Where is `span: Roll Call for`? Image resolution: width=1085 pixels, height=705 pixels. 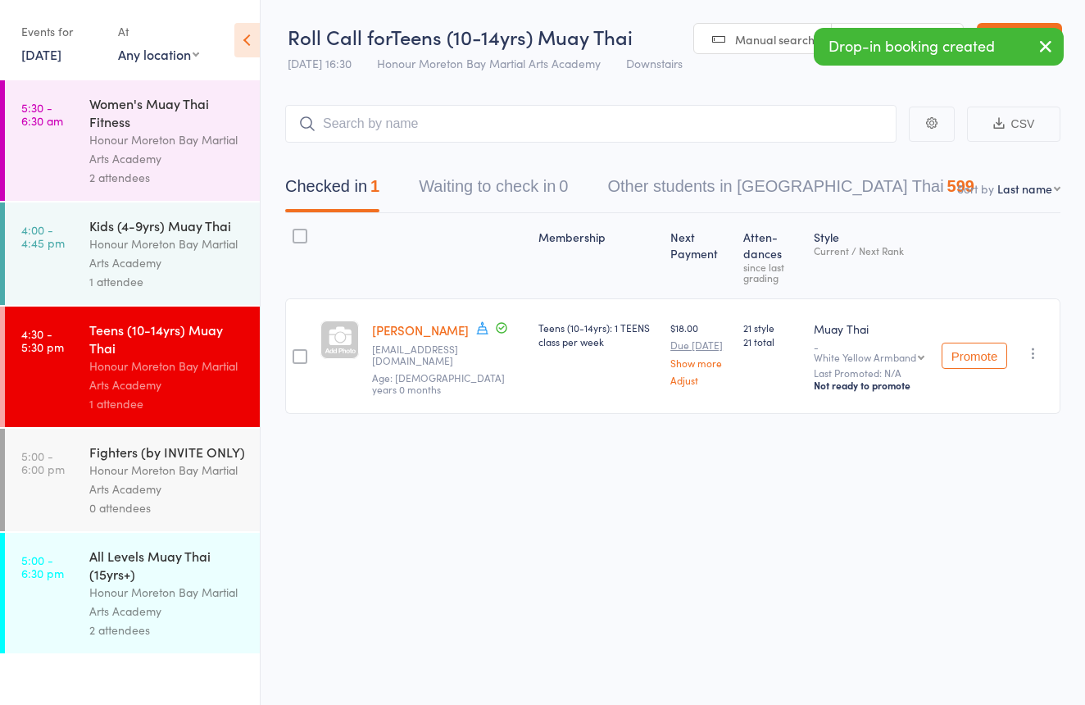 span: Roll Call for is located at coordinates (339, 36).